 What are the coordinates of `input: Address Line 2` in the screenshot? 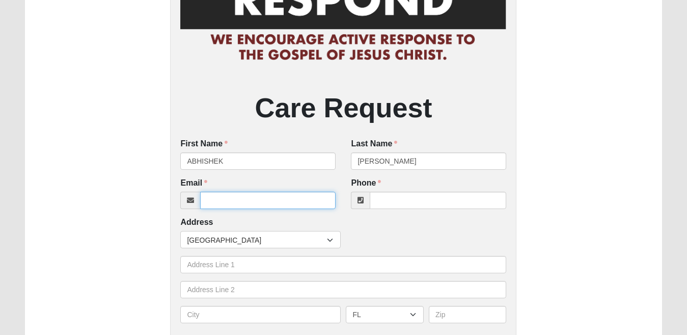 It's located at (343, 289).